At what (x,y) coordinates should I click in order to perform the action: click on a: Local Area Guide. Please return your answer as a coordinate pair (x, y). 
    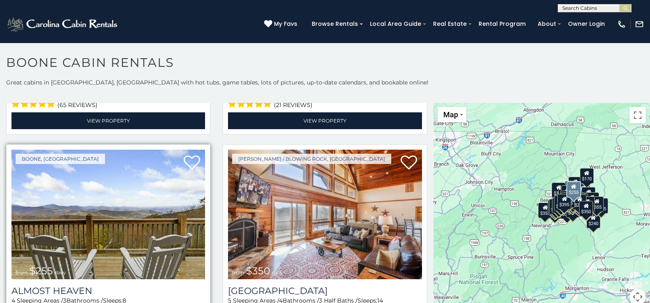
    Looking at the image, I should click on (395, 24).